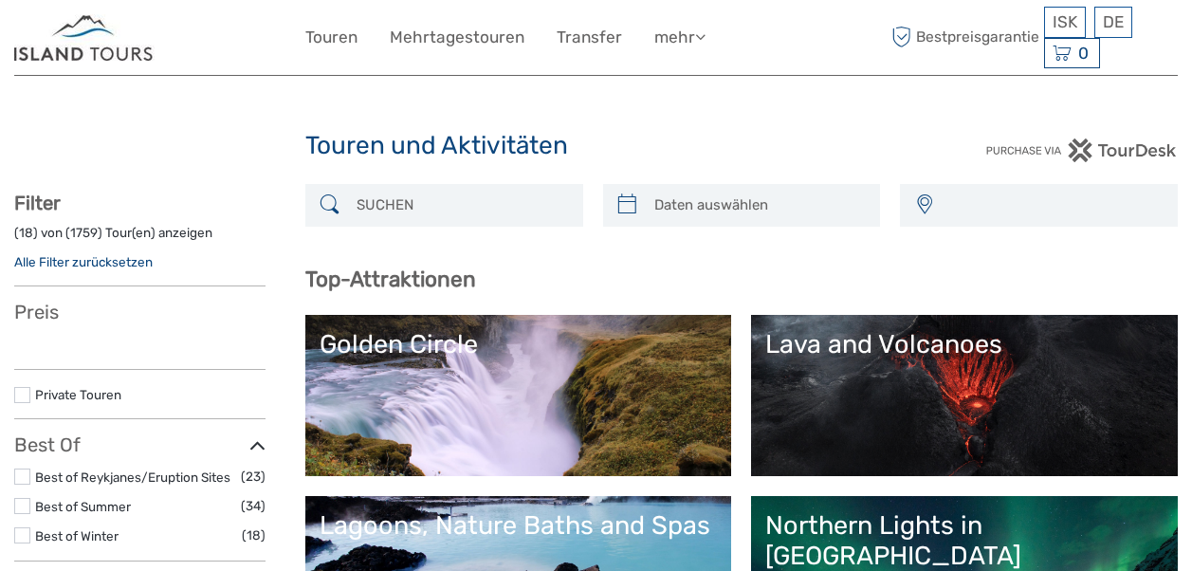 The height and width of the screenshot is (571, 1192). Describe the element at coordinates (26, 232) in the screenshot. I see `label: 18` at that location.